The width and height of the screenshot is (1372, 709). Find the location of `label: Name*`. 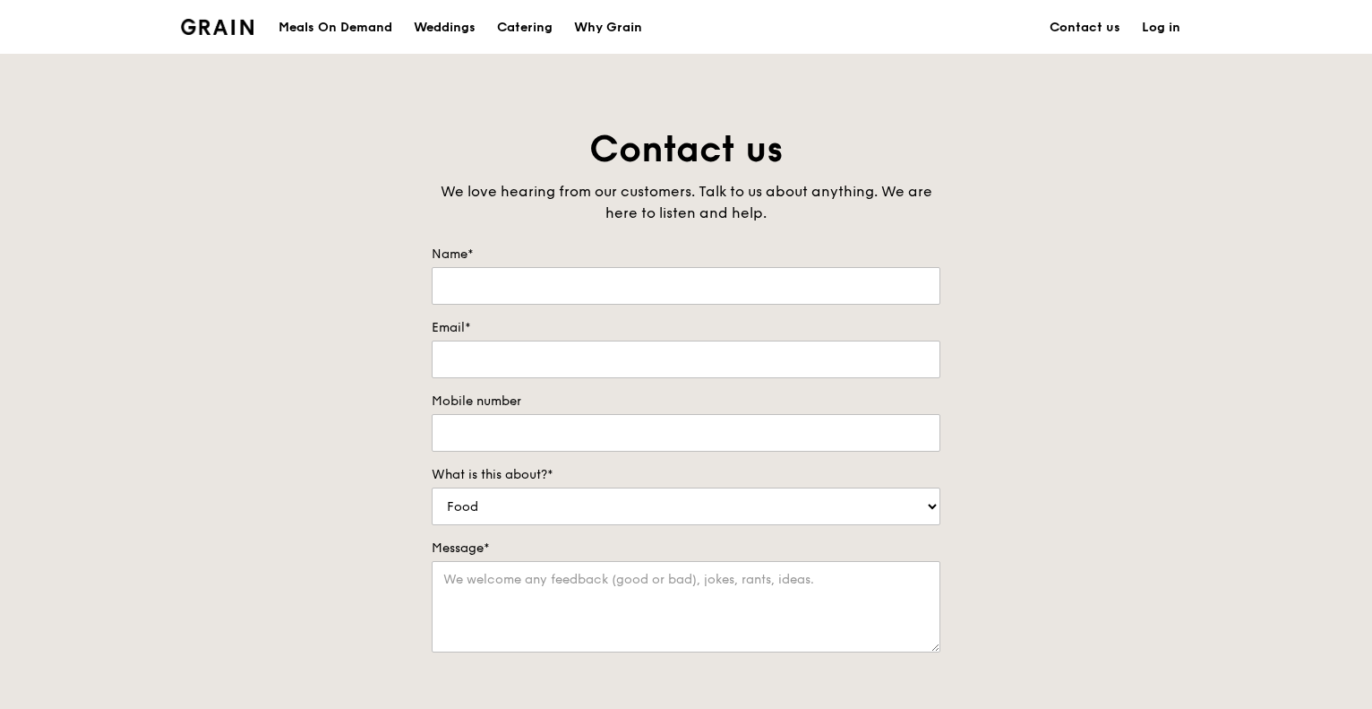

label: Name* is located at coordinates (686, 254).